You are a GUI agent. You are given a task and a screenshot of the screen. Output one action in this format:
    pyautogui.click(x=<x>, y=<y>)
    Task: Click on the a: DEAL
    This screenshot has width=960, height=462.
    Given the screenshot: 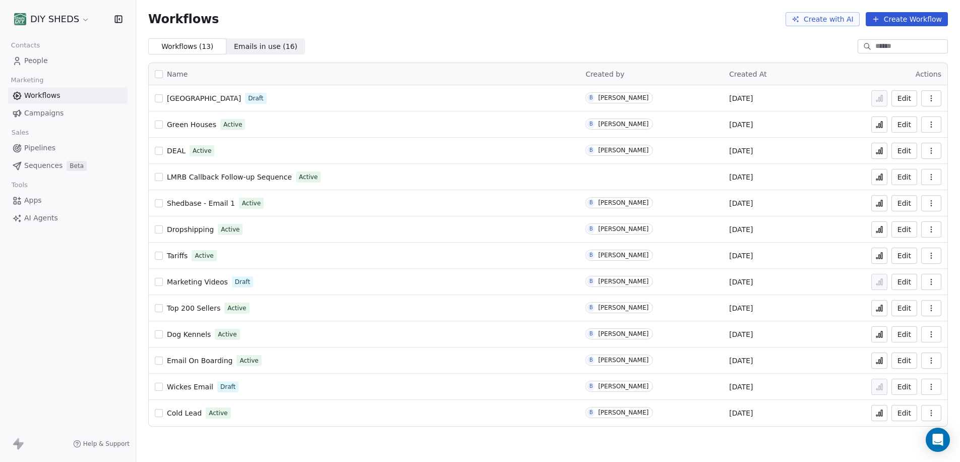 What is the action you would take?
    pyautogui.click(x=176, y=151)
    